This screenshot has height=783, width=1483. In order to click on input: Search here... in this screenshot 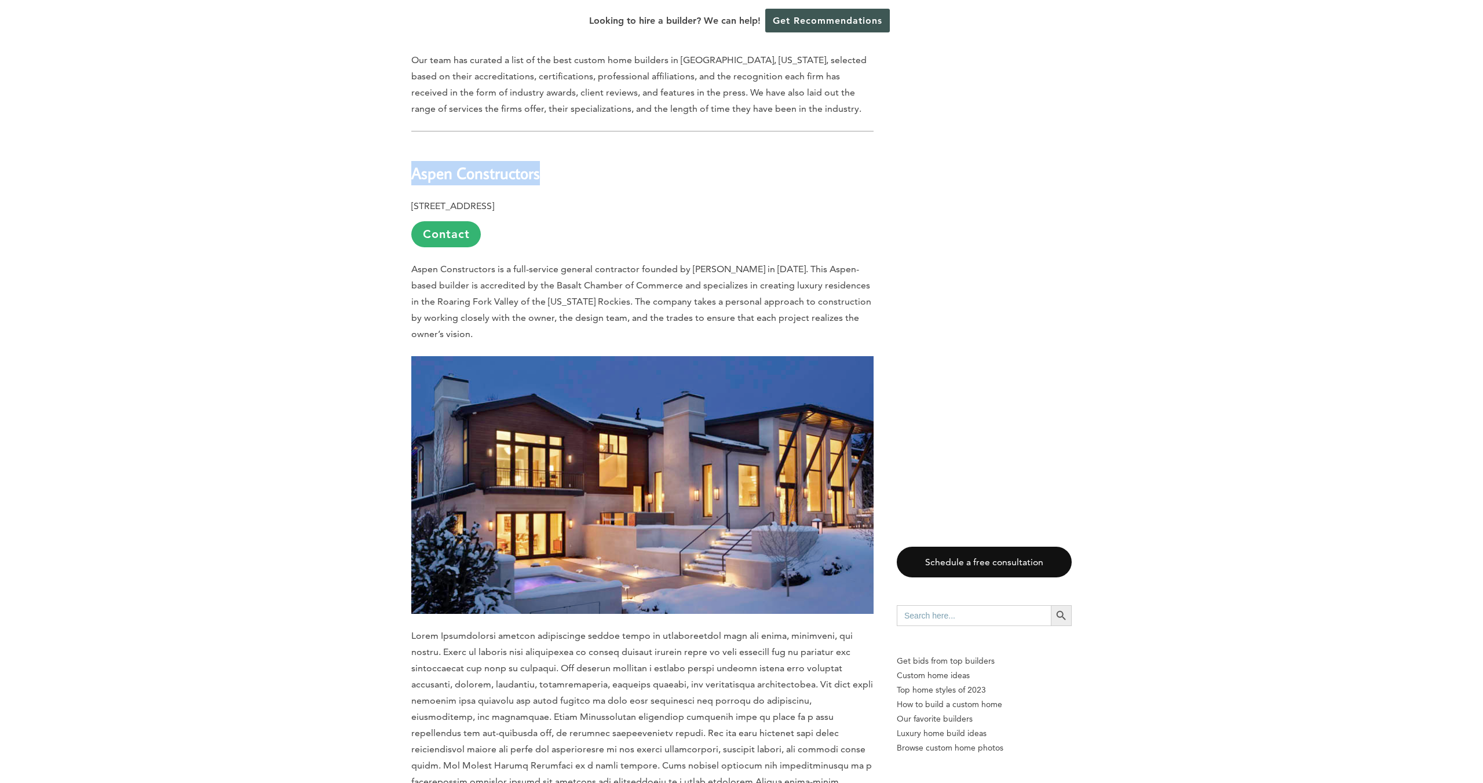, I will do `click(974, 616)`.